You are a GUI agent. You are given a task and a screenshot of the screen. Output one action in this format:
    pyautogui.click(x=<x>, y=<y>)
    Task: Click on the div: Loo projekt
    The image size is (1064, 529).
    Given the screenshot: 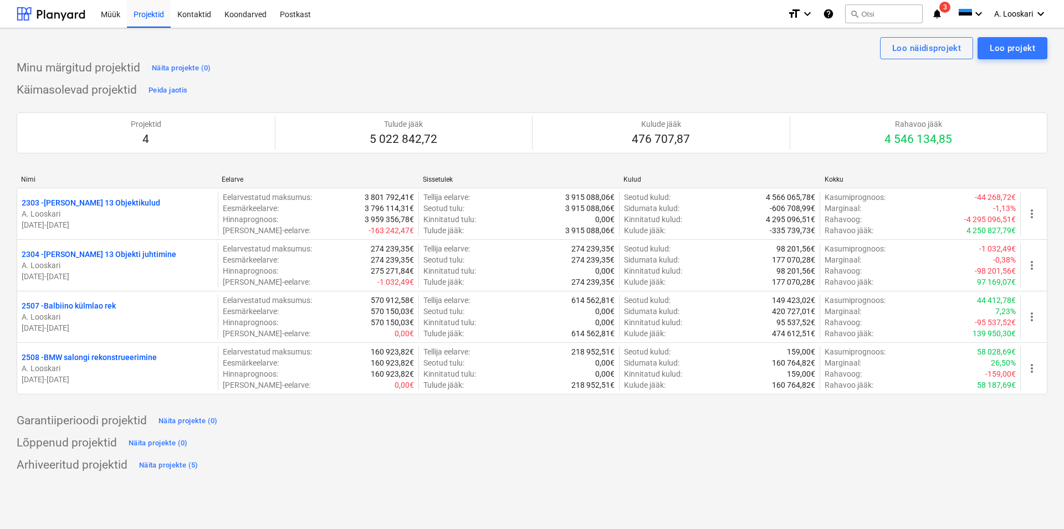 What is the action you would take?
    pyautogui.click(x=1013, y=48)
    